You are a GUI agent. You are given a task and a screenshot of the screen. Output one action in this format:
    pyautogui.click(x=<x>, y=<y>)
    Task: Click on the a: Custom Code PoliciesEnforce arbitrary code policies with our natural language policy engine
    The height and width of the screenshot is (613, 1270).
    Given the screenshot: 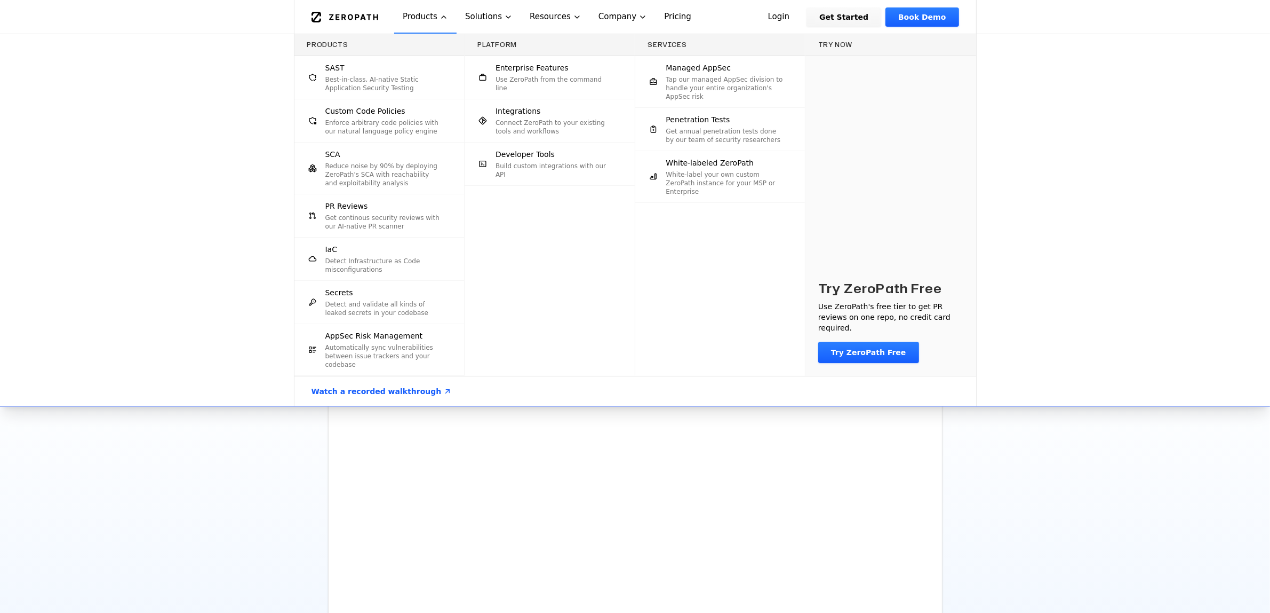 What is the action you would take?
    pyautogui.click(x=379, y=121)
    